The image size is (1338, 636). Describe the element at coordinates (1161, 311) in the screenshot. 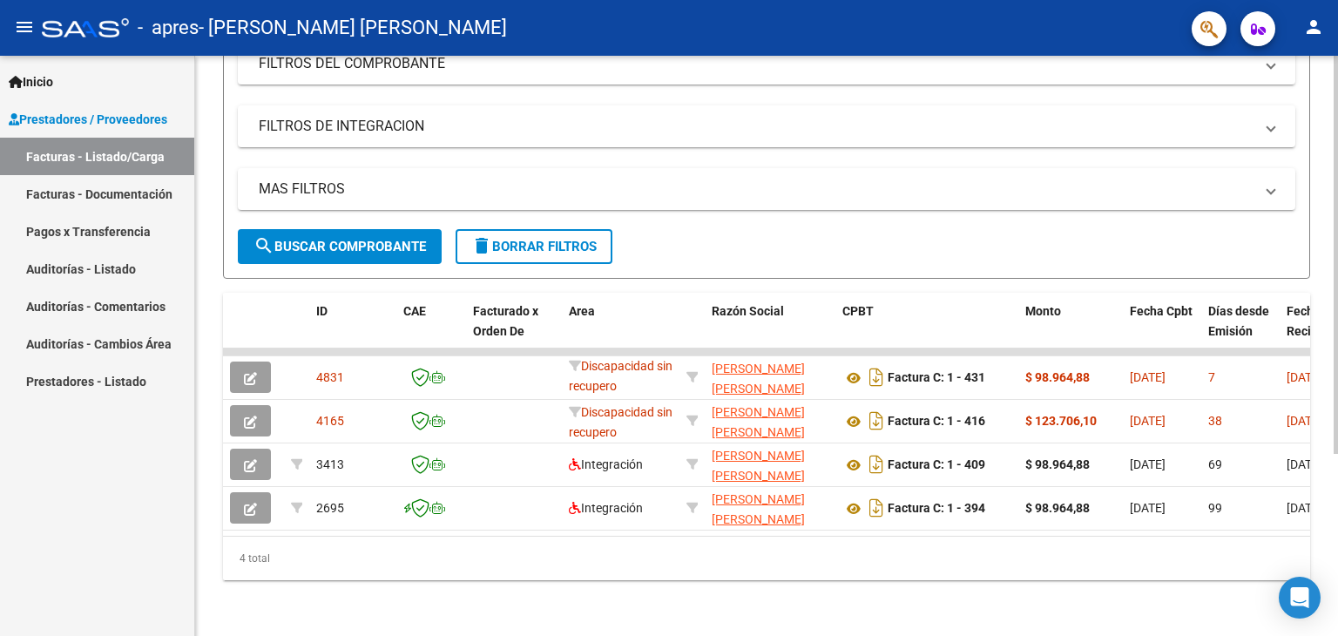

I see `span: Fecha Cpbt` at that location.